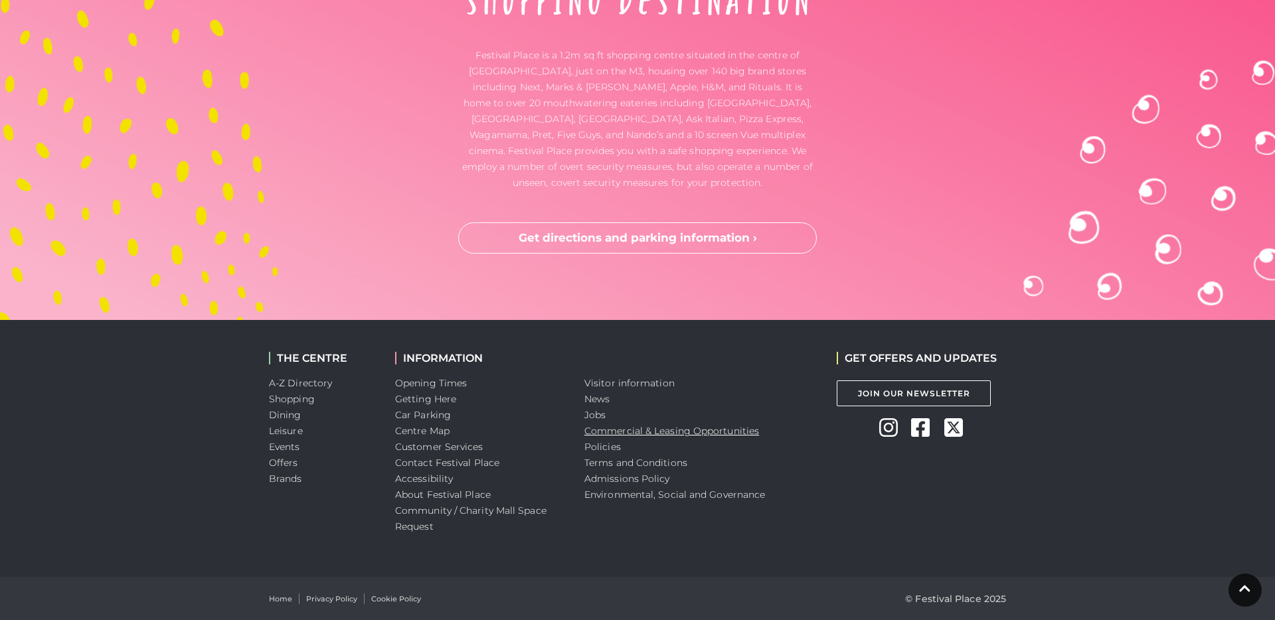 This screenshot has width=1275, height=620. I want to click on a: A-Z Directory, so click(300, 383).